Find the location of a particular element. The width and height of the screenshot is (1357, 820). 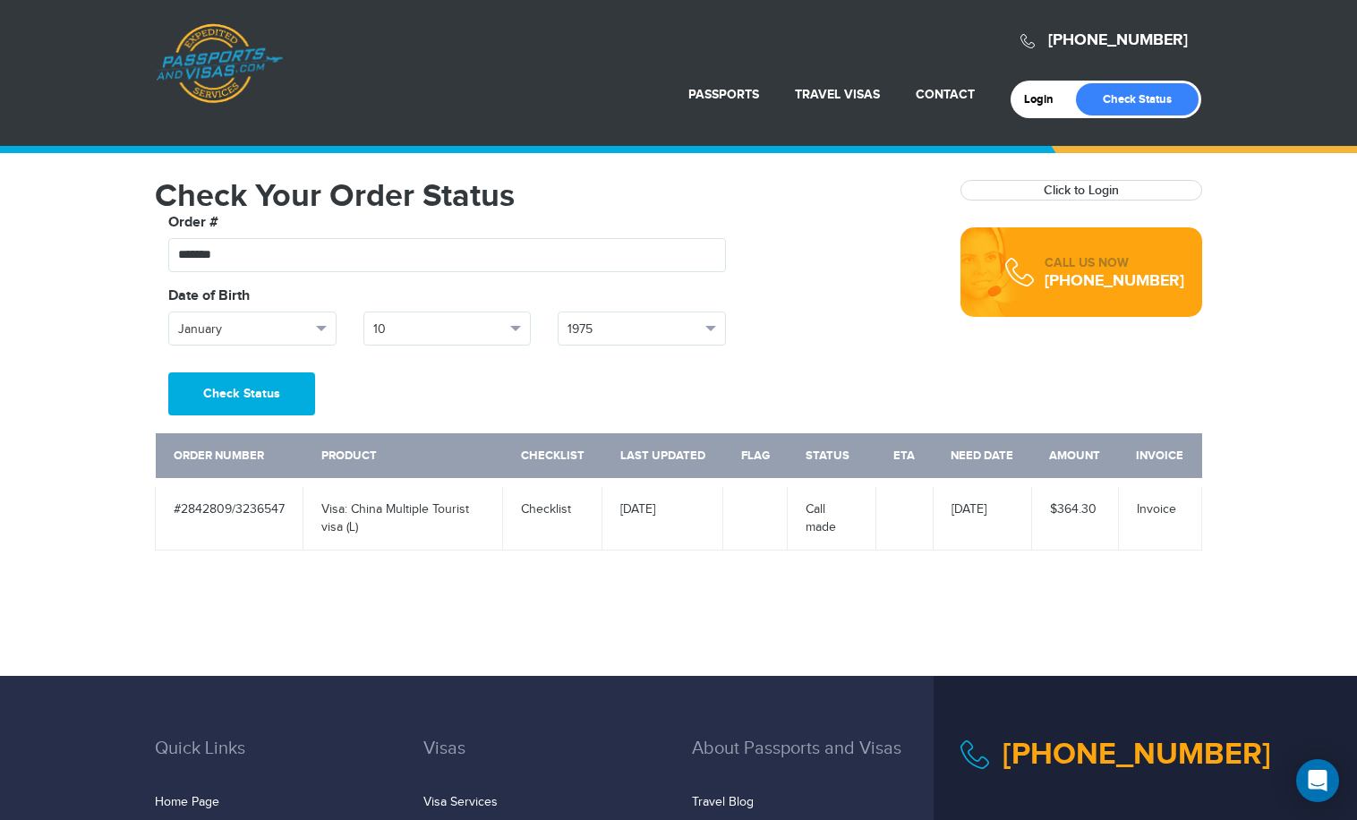

th: Order Number is located at coordinates (229, 457).